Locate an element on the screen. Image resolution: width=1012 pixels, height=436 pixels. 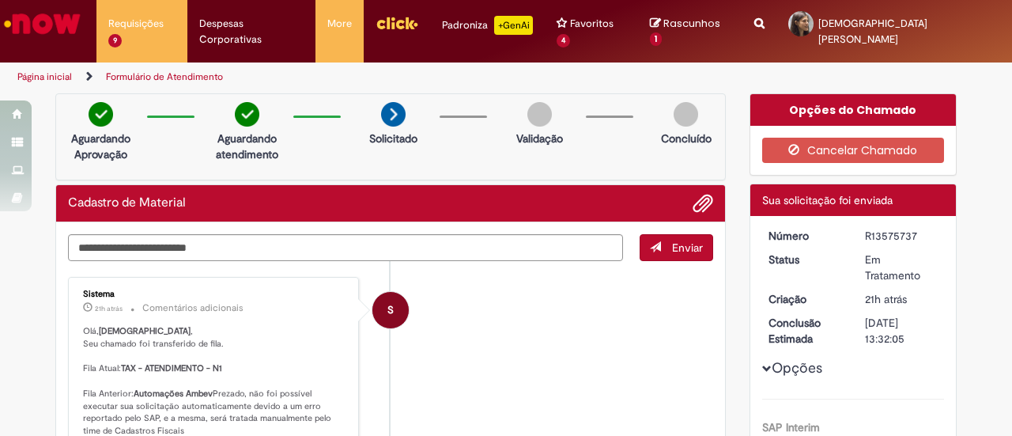
span: Enviar is located at coordinates (687, 247).